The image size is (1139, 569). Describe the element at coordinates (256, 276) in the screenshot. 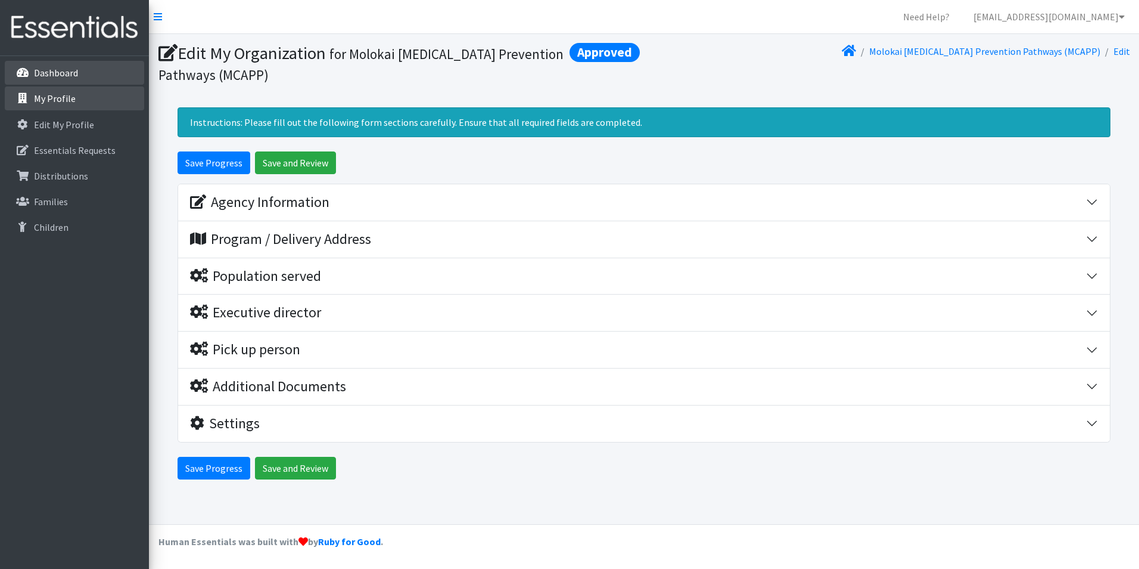

I see `div: Population served` at that location.